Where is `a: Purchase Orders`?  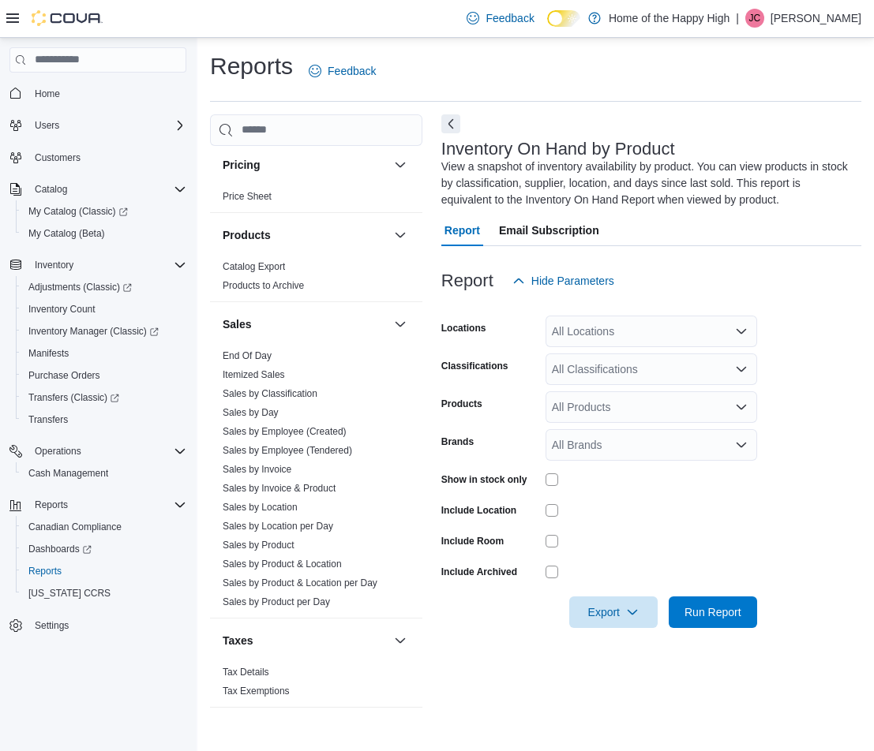
a: Purchase Orders is located at coordinates (64, 376).